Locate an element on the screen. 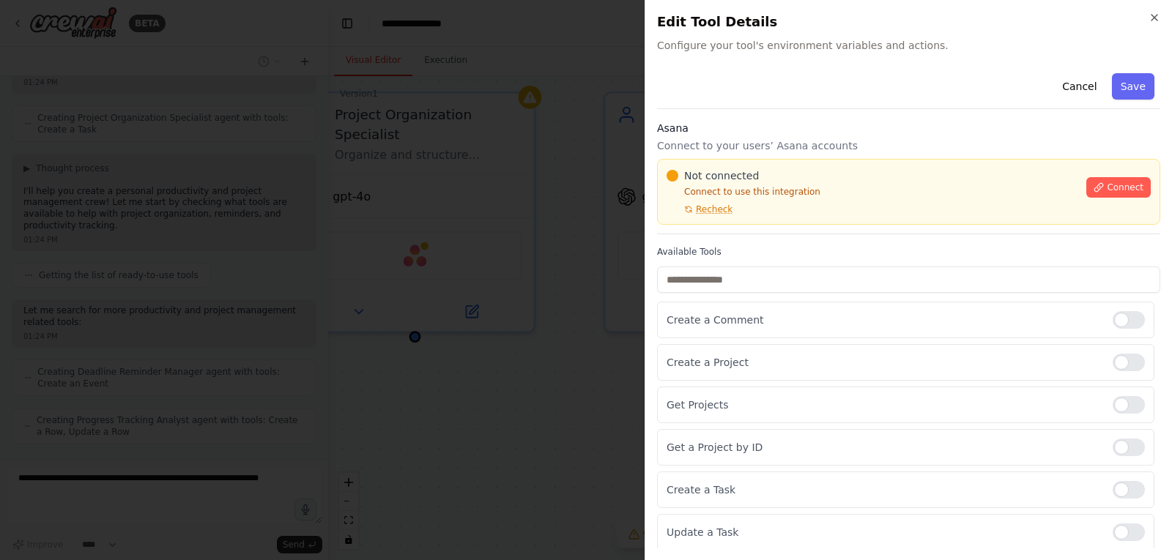  p: Create a Task is located at coordinates (884, 490).